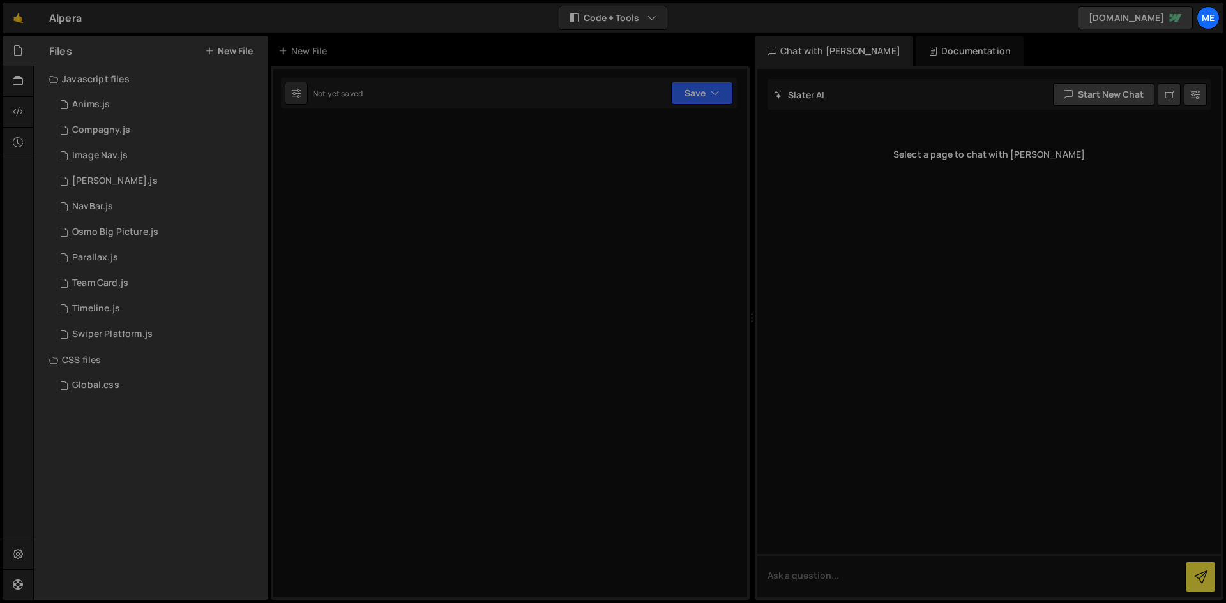 Image resolution: width=1226 pixels, height=603 pixels. Describe the element at coordinates (151, 360) in the screenshot. I see `div: CSS files` at that location.